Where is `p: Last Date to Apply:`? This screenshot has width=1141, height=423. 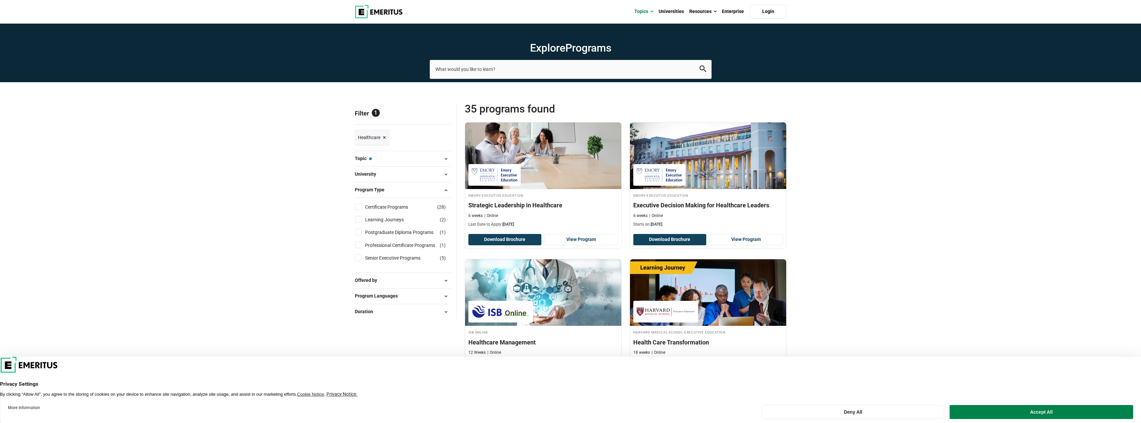 p: Last Date to Apply: is located at coordinates (543, 225).